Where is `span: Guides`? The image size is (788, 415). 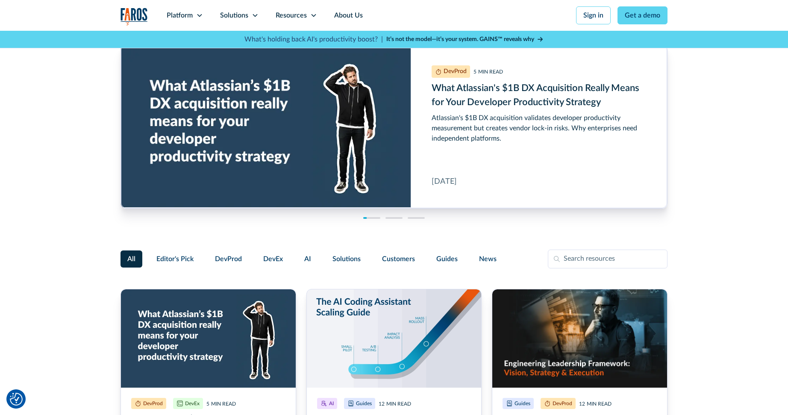
span: Guides is located at coordinates (447, 259).